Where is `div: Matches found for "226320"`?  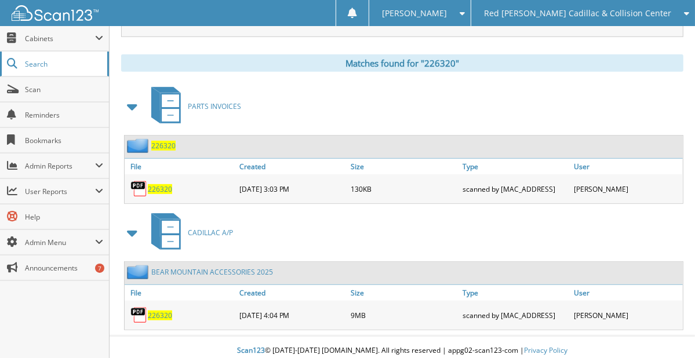
div: Matches found for "226320" is located at coordinates (403, 63).